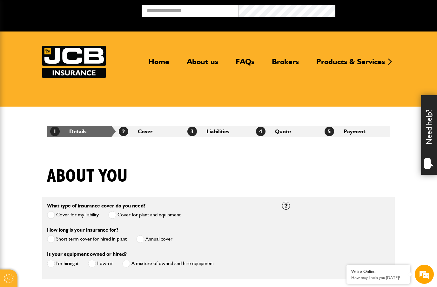  I want to click on div: We're Online!, so click(378, 271).